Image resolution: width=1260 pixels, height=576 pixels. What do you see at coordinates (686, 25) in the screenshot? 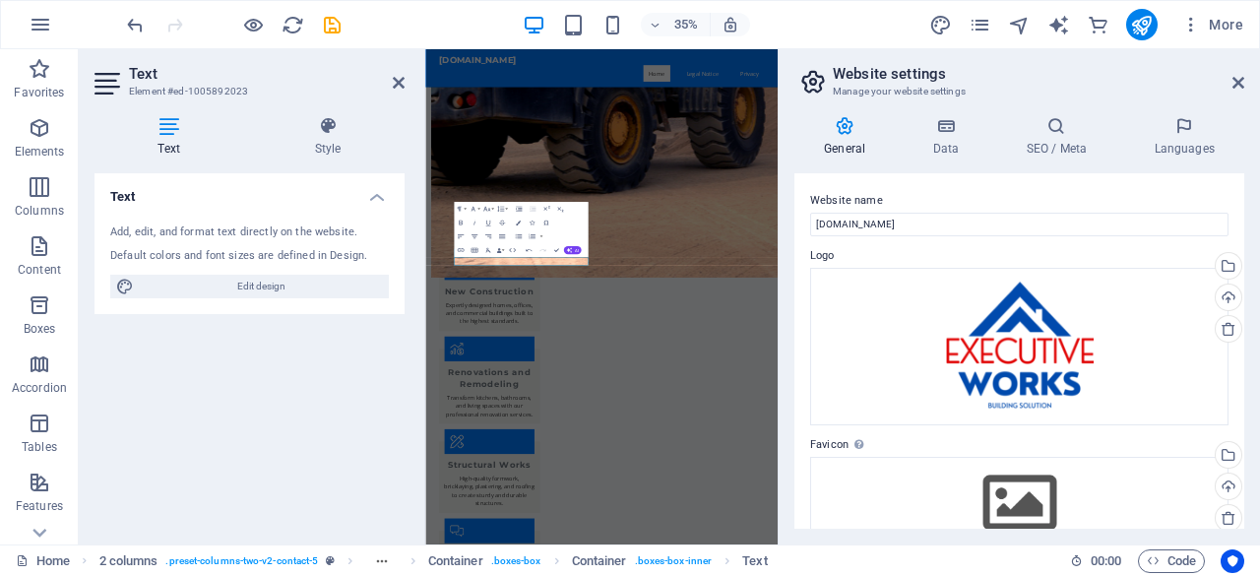
I see `h6: 35%` at bounding box center [686, 25].